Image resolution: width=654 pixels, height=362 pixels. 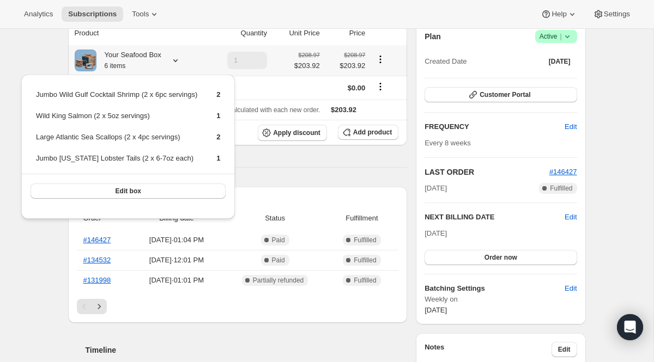 I want to click on span: Status, so click(x=274, y=218).